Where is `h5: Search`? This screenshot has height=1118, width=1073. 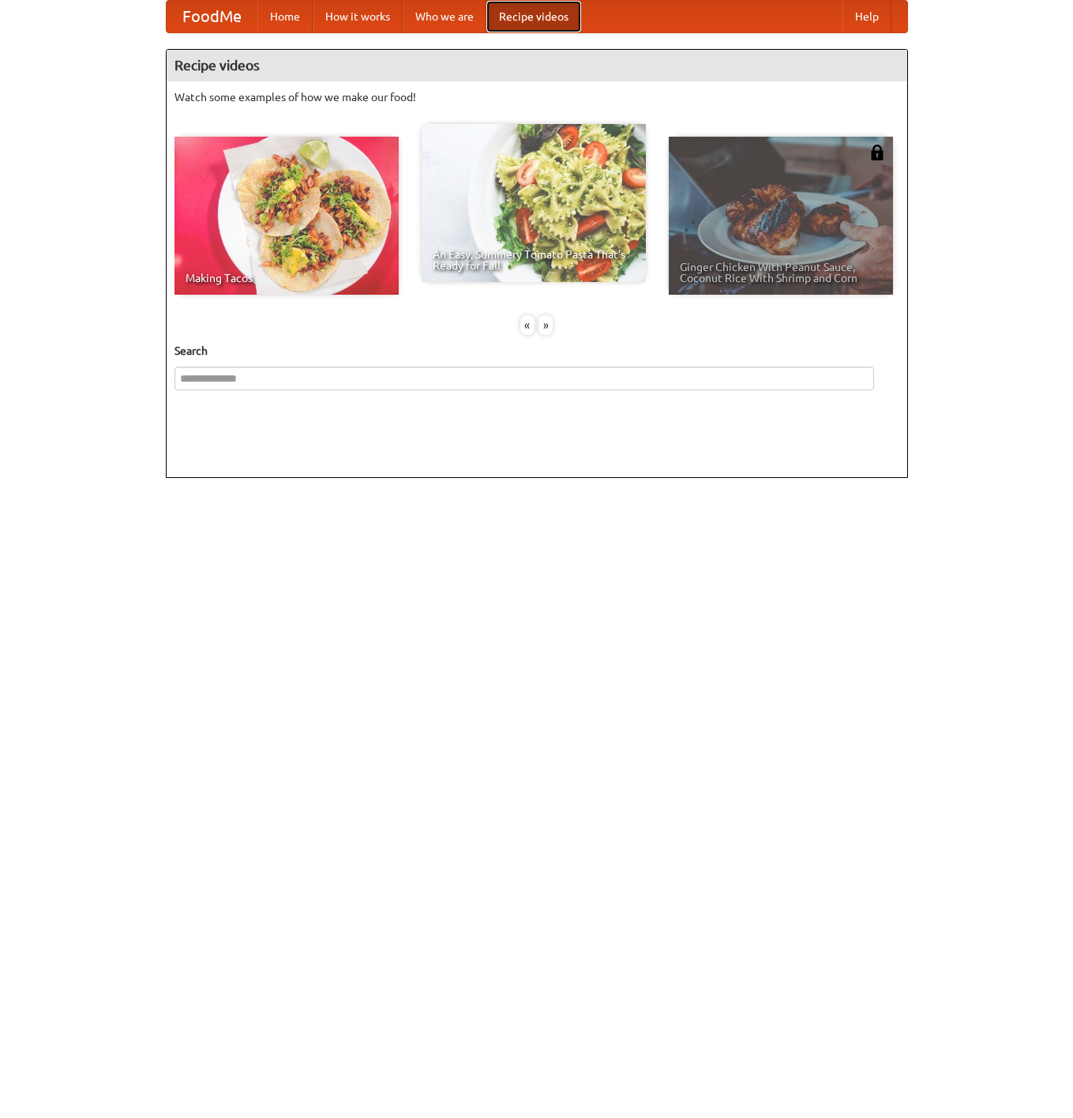 h5: Search is located at coordinates (537, 351).